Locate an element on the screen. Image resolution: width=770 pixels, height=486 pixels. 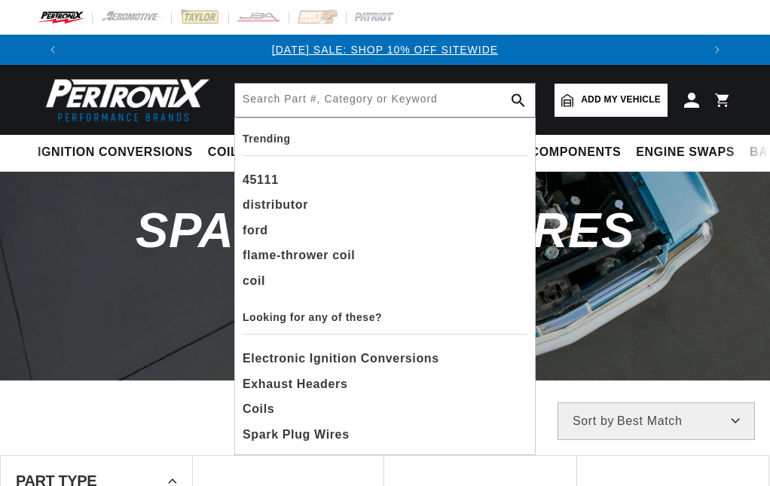
summary: Engine Swaps is located at coordinates (685, 152).